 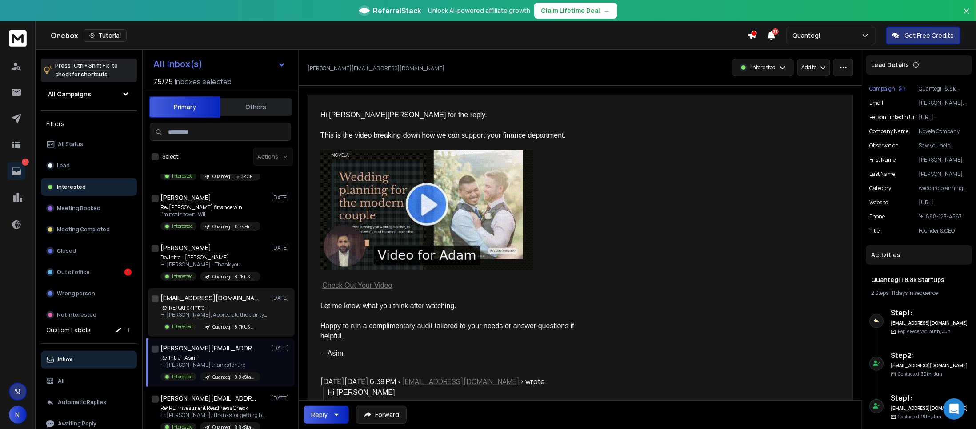 What do you see at coordinates (83, 230) in the screenshot?
I see `p: Meeting Completed` at bounding box center [83, 230].